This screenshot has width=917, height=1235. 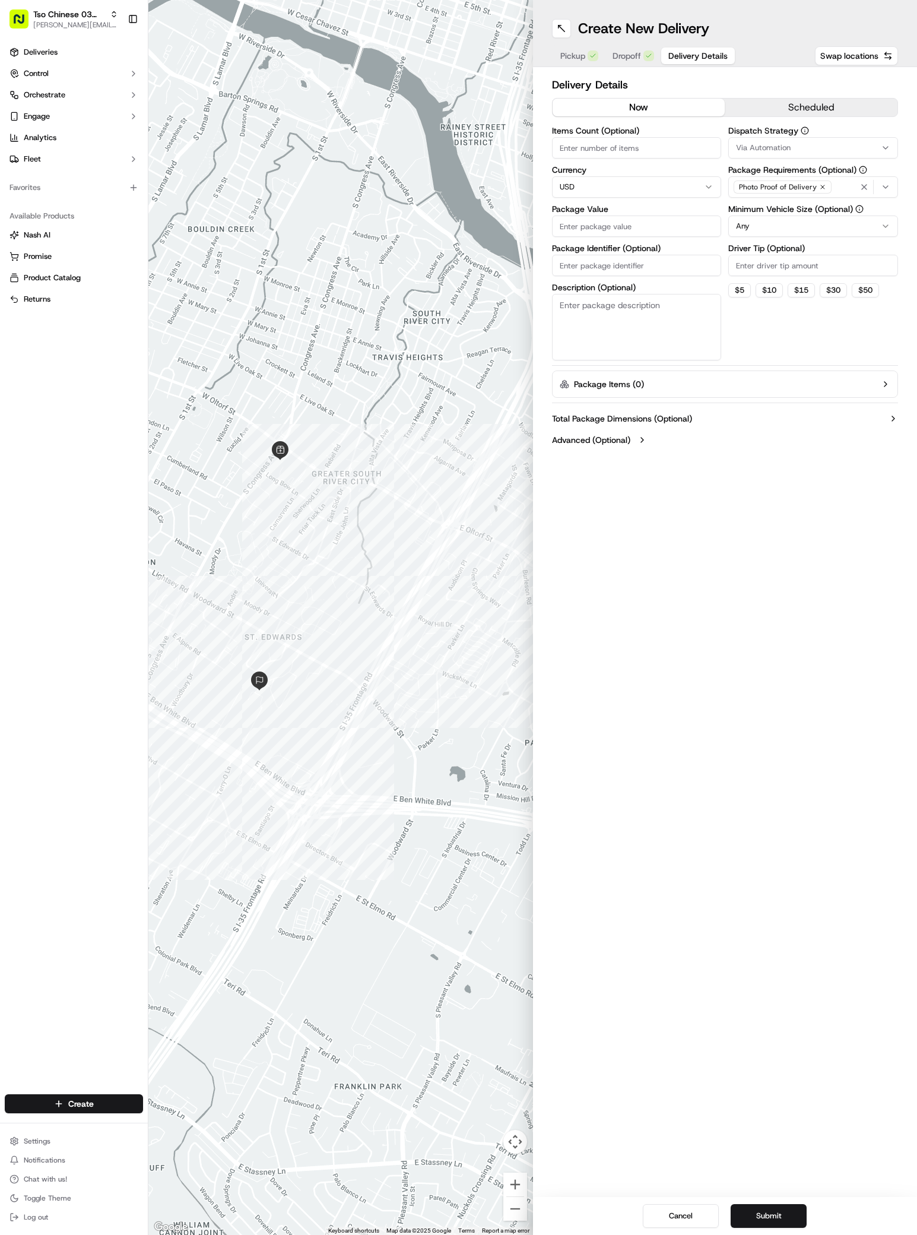 I want to click on input: Enter number of items, so click(x=637, y=148).